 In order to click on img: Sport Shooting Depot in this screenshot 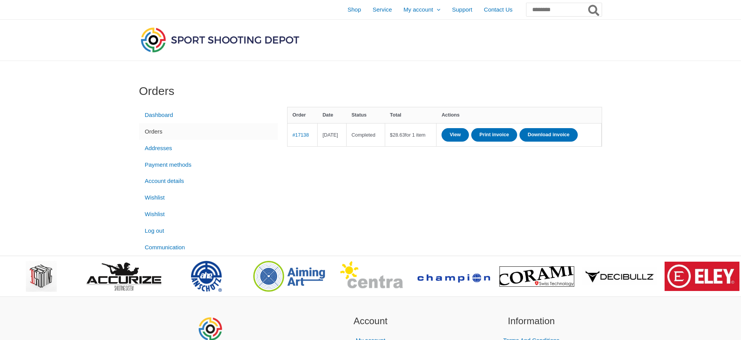, I will do `click(220, 40)`.